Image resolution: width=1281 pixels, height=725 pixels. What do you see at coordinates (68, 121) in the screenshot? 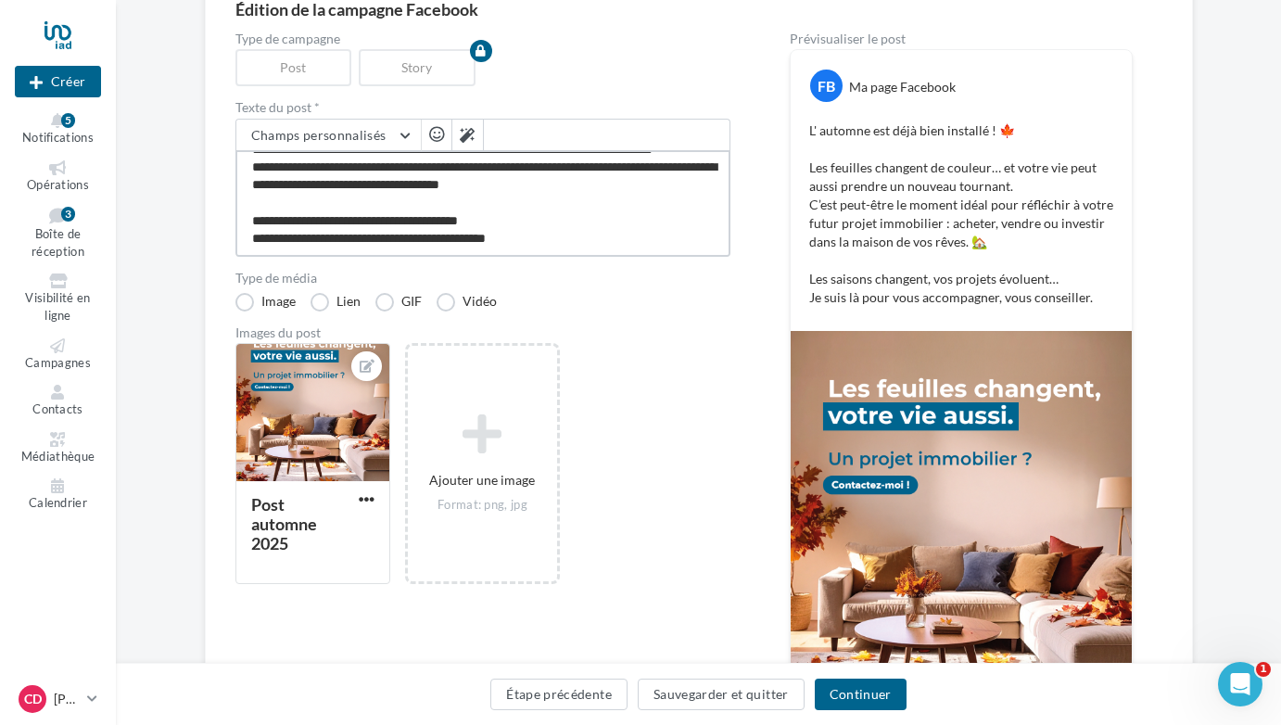
I see `div: 5` at bounding box center [68, 121].